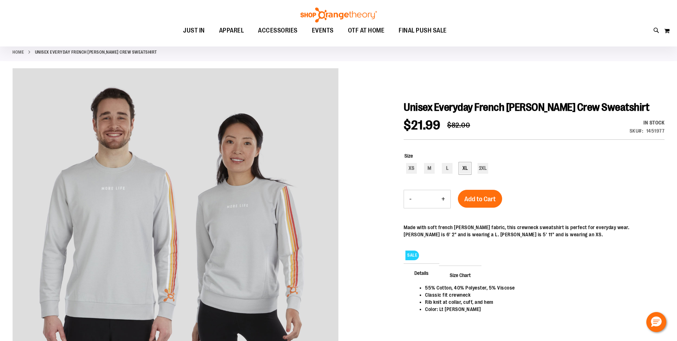  What do you see at coordinates (410, 199) in the screenshot?
I see `button: Decrease product quantity` at bounding box center [410, 199].